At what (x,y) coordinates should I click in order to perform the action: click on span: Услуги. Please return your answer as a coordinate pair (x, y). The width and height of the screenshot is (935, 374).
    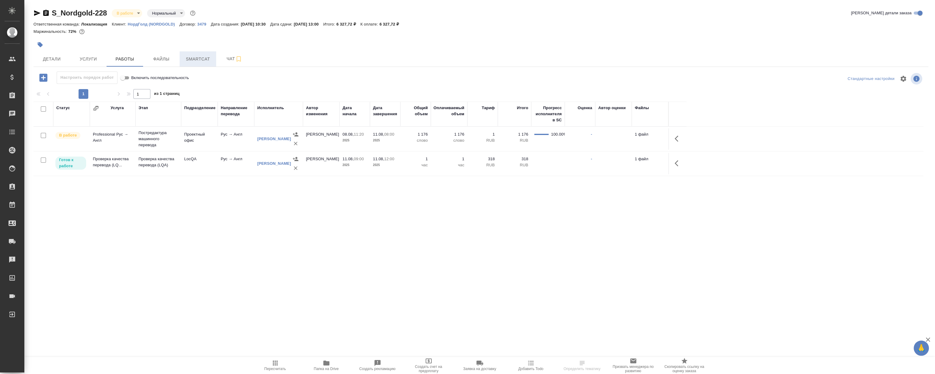
    Looking at the image, I should click on (88, 59).